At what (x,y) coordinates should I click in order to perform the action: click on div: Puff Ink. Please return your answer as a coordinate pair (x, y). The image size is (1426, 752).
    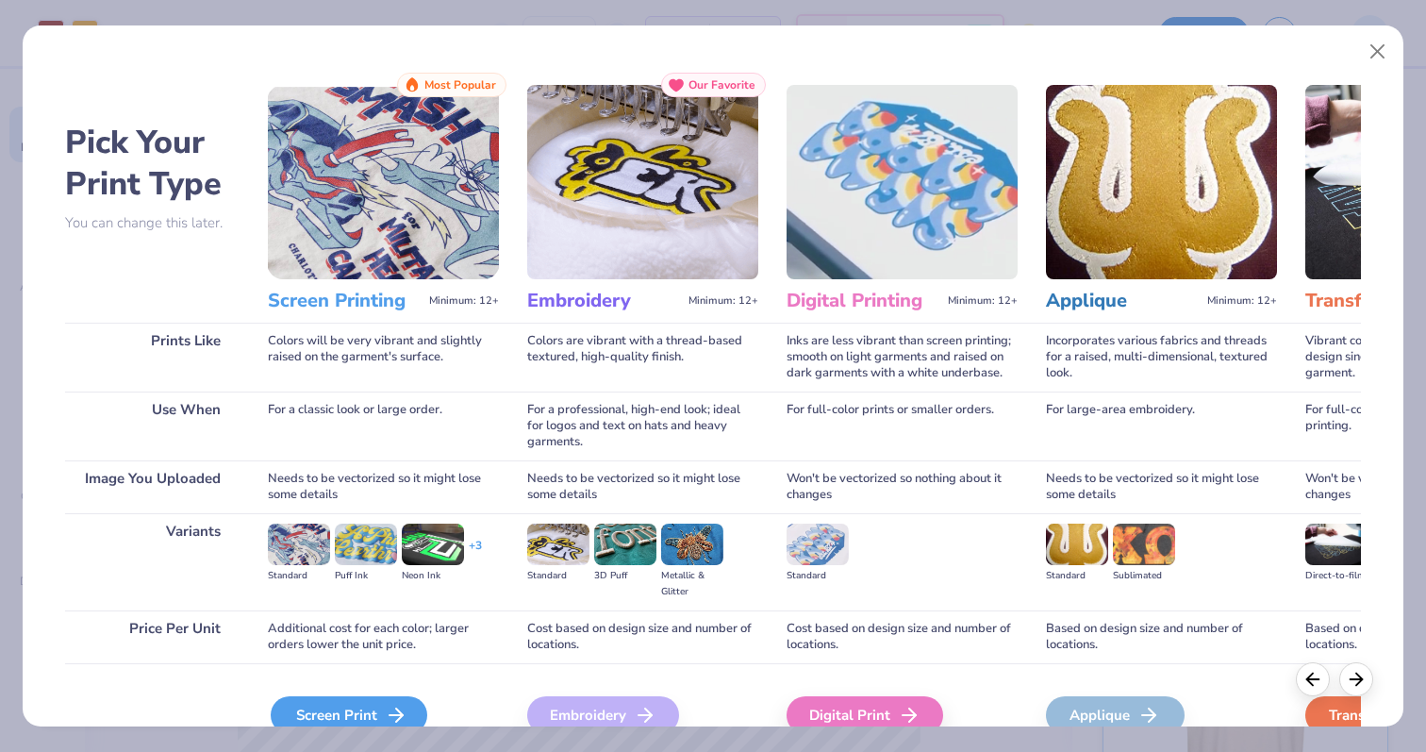
    Looking at the image, I should click on (366, 575).